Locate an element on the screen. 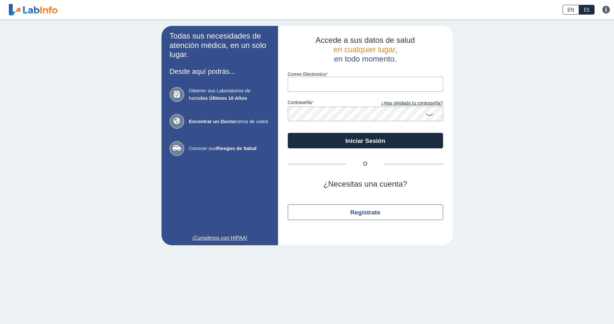 This screenshot has width=614, height=324. span: Obtener sus Laboratorios de hasta is located at coordinates (230, 94).